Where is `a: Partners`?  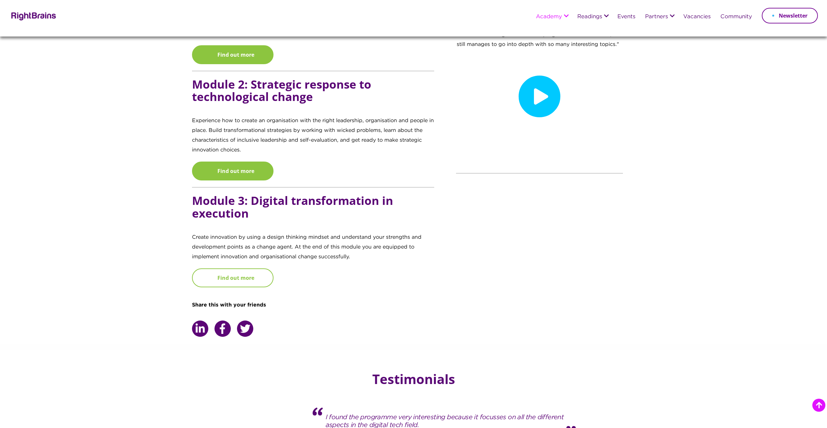
a: Partners is located at coordinates (656, 17).